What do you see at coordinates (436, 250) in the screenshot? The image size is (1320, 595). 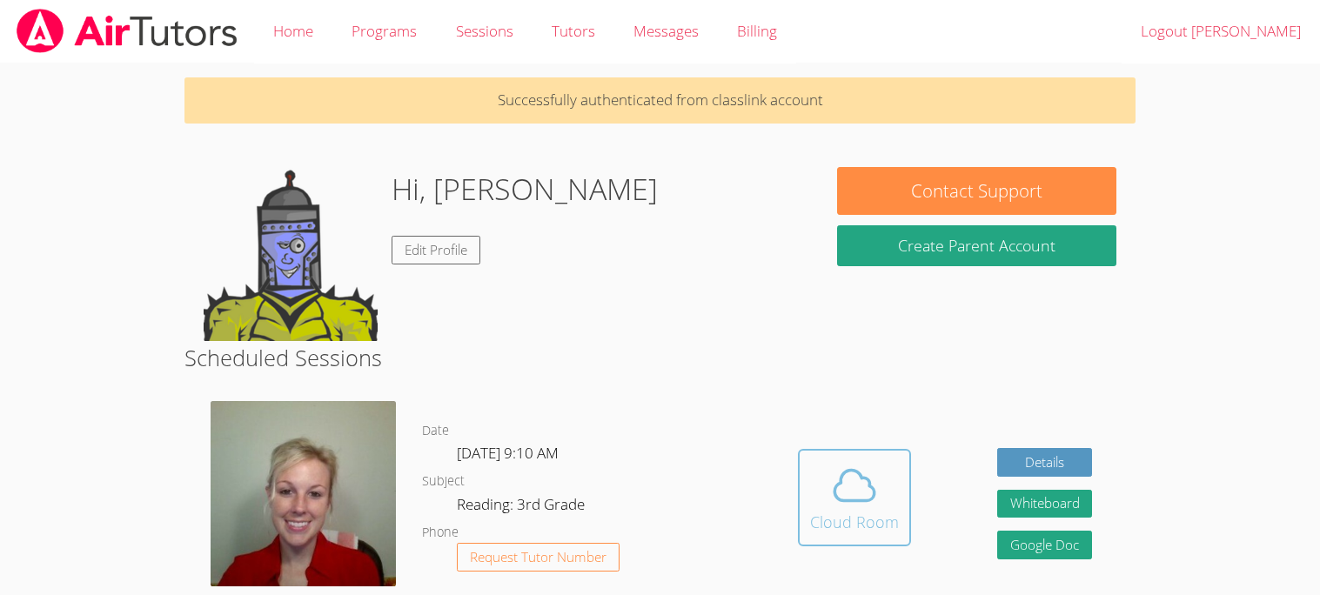 I see `a: Edit Profile` at bounding box center [436, 250].